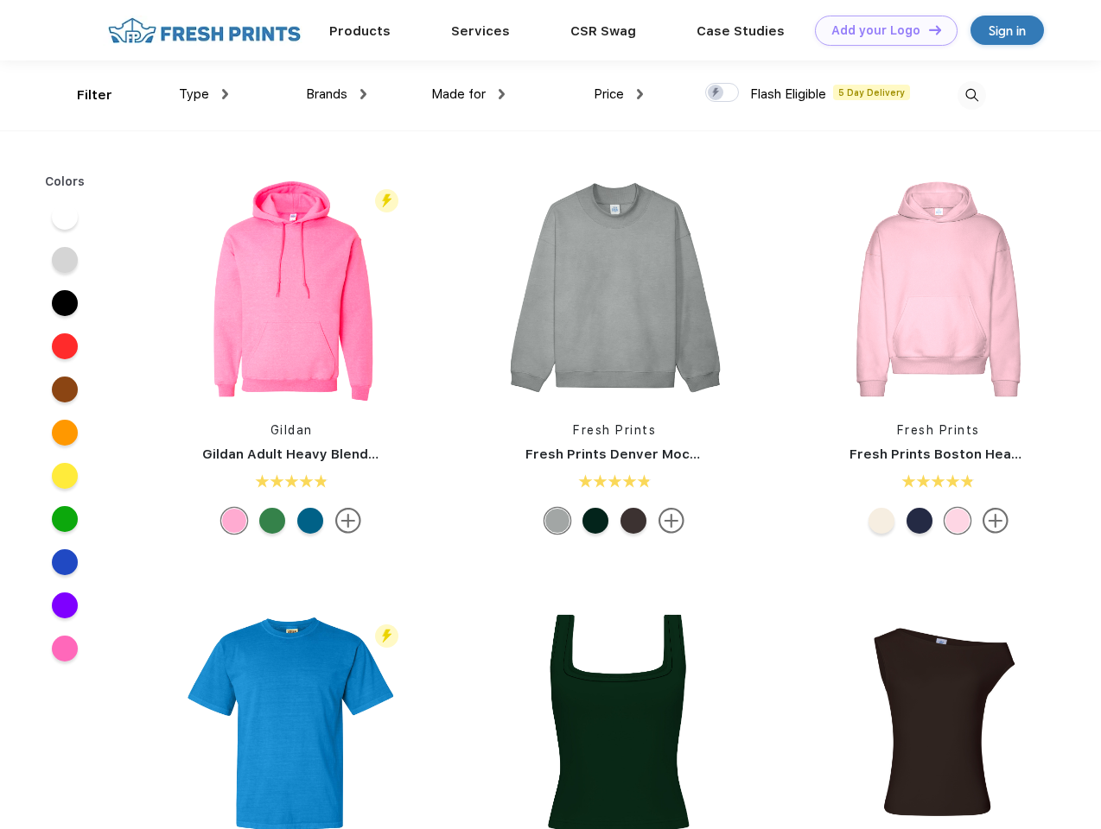 This screenshot has width=1101, height=829. What do you see at coordinates (1007, 30) in the screenshot?
I see `a: Sign in` at bounding box center [1007, 30].